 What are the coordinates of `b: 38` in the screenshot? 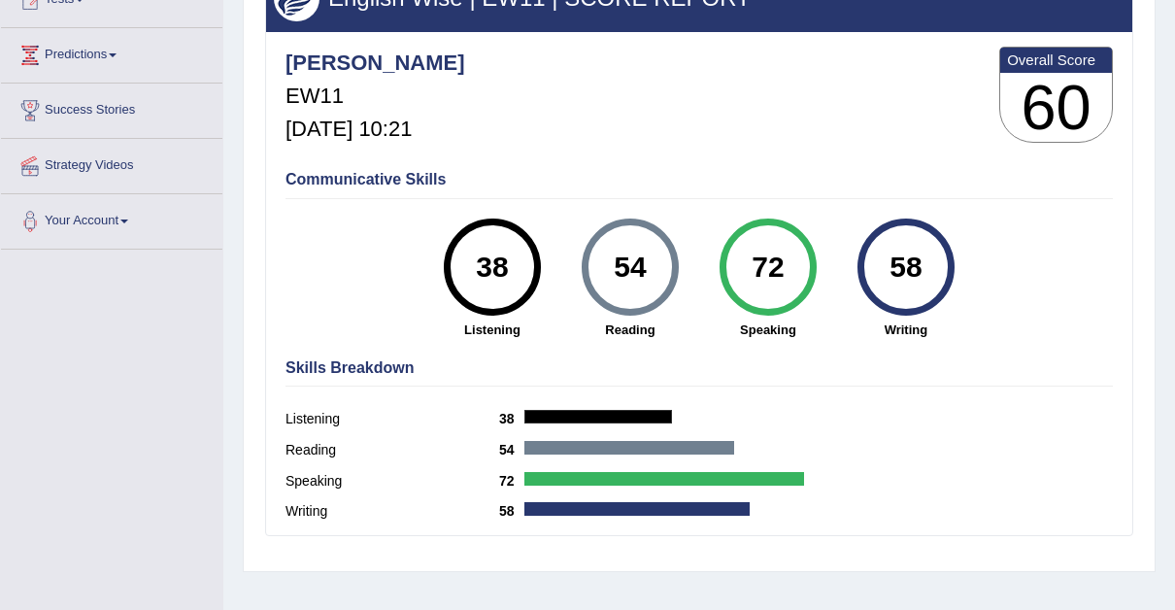 It's located at (512, 419).